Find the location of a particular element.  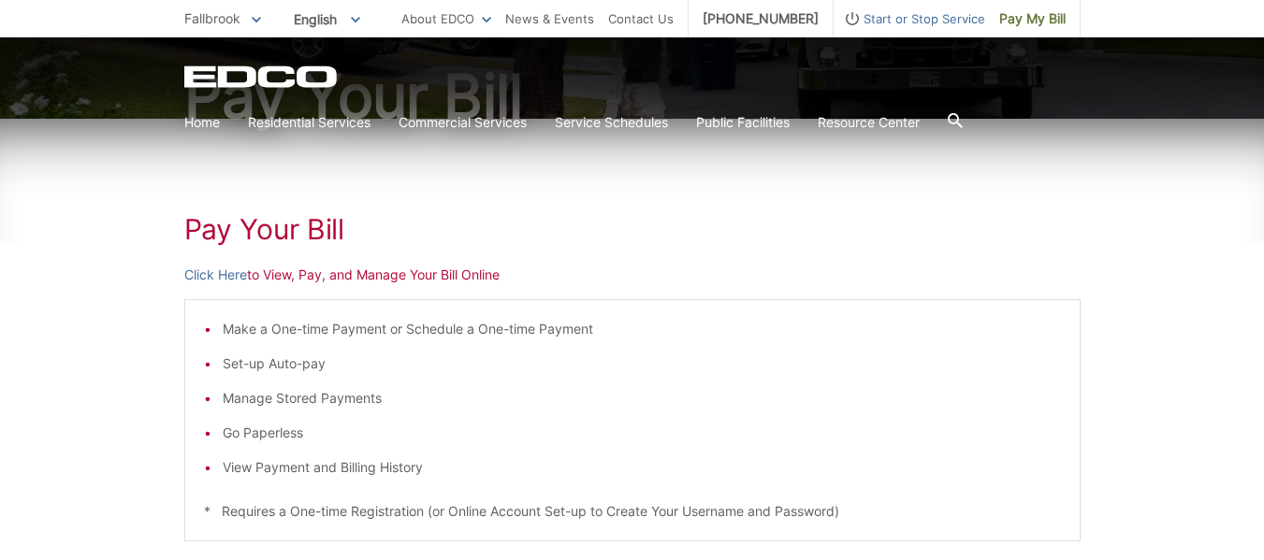

p: * Requires a One-time Registration (or Online Account Set-up to Create Your Username and Password) is located at coordinates (632, 512).